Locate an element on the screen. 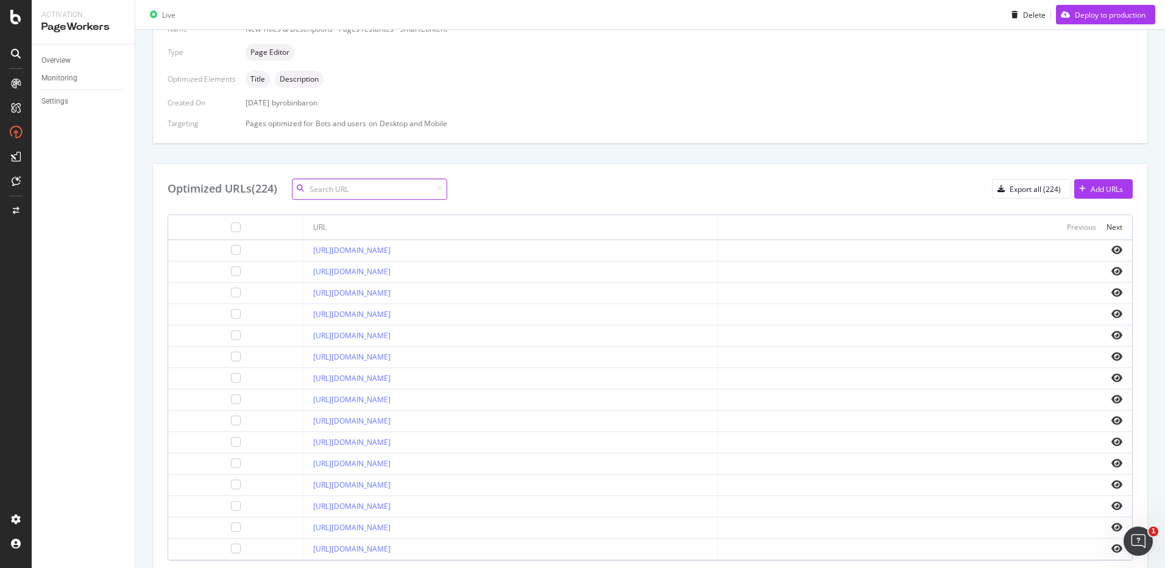  div: Pages optimized for on is located at coordinates (689, 123).